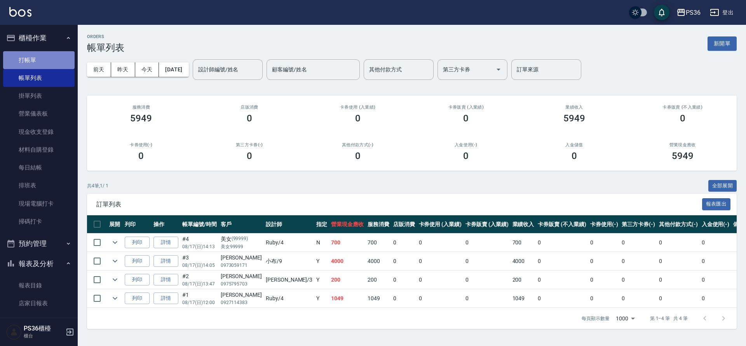 The height and width of the screenshot is (346, 746). Describe the element at coordinates (39, 96) in the screenshot. I see `a: 掛單列表` at that location.